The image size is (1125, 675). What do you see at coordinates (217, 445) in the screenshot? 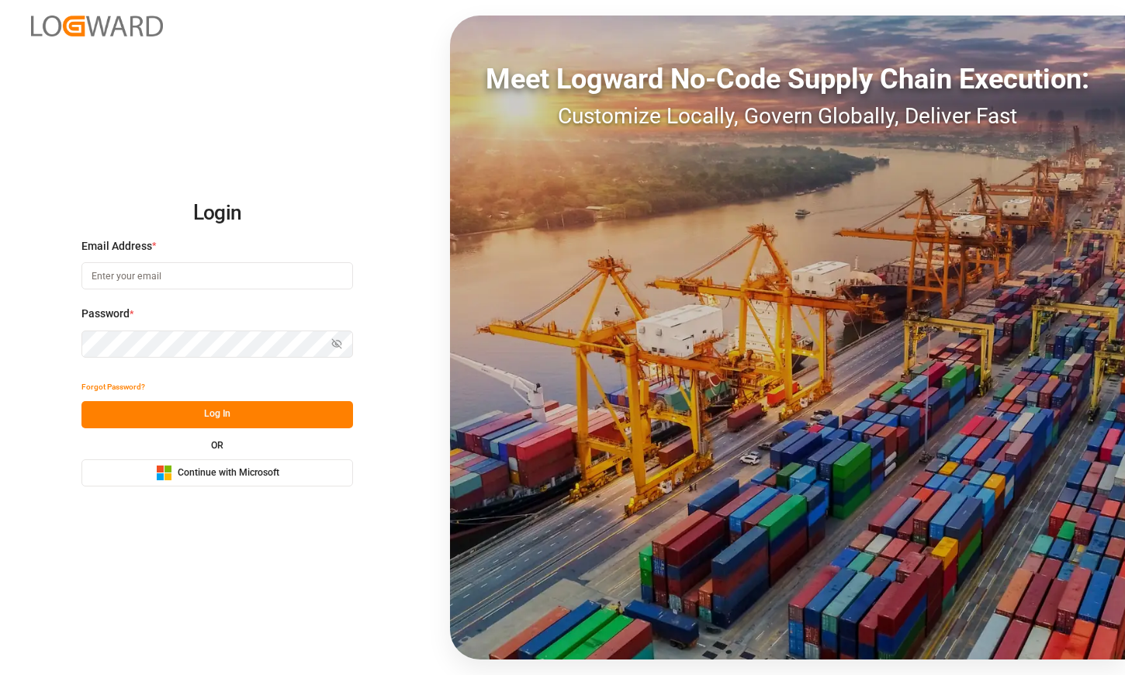
I see `small: OR` at bounding box center [217, 445].